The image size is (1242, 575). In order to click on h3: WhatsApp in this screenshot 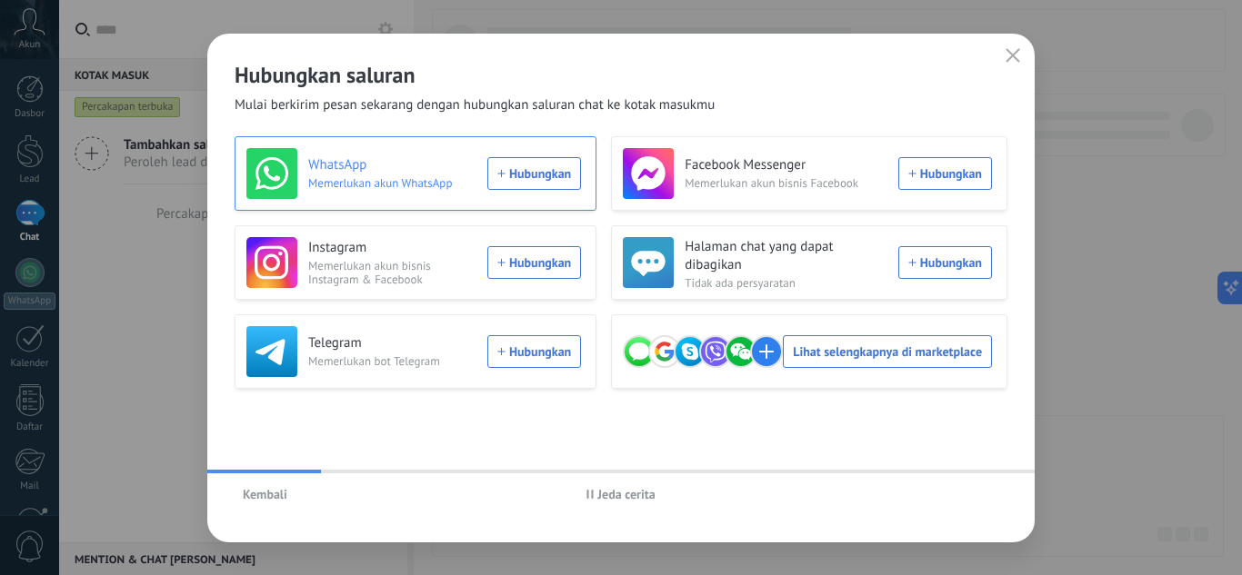, I will do `click(392, 165)`.